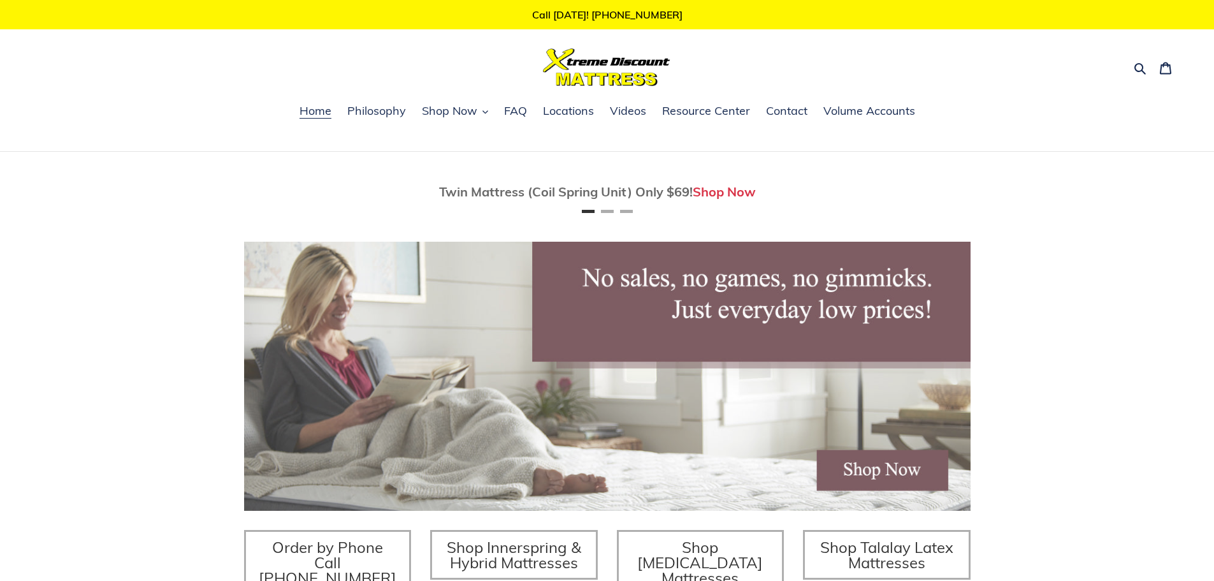 The width and height of the screenshot is (1214, 581). I want to click on span: Videos, so click(628, 111).